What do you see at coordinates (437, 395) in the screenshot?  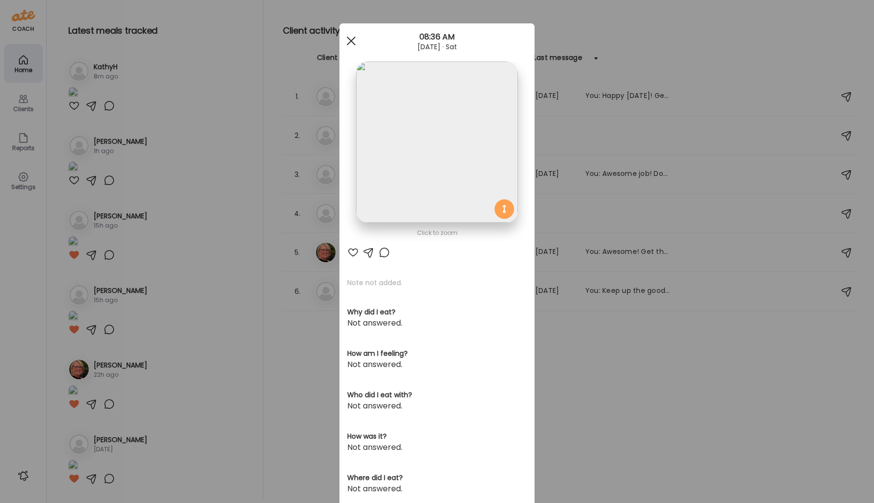 I see `h3: Who did I eat with?` at bounding box center [437, 395].